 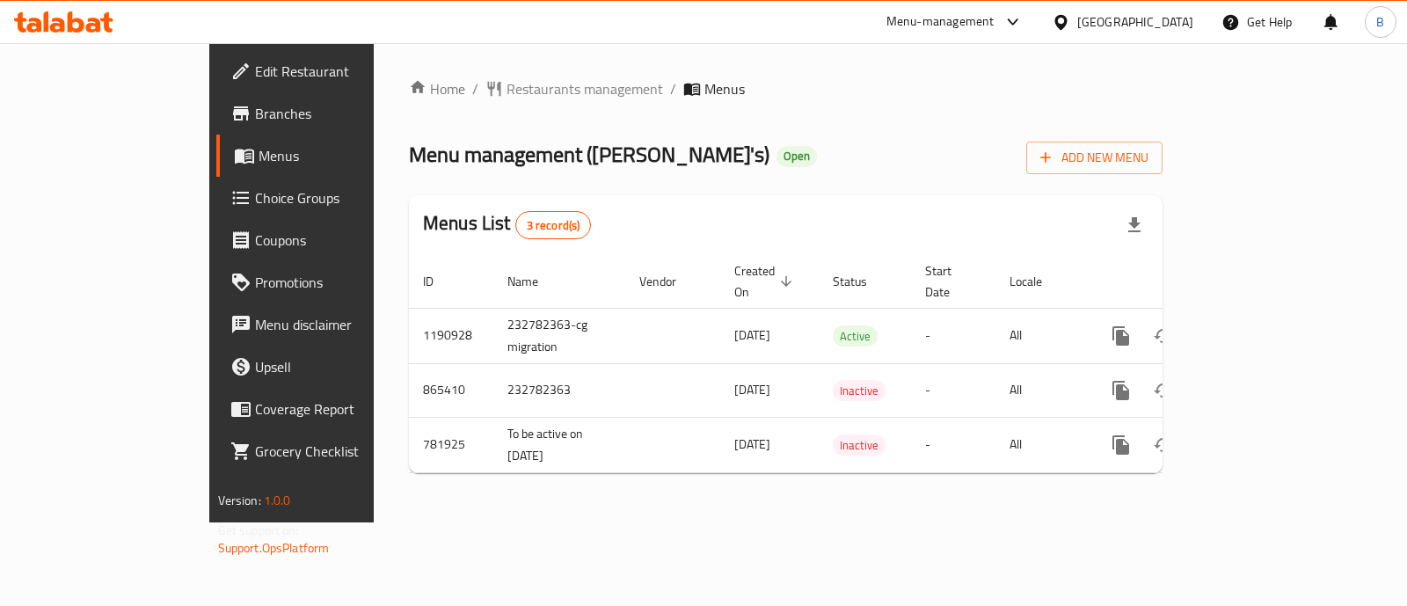 I want to click on a: Branches, so click(x=330, y=113).